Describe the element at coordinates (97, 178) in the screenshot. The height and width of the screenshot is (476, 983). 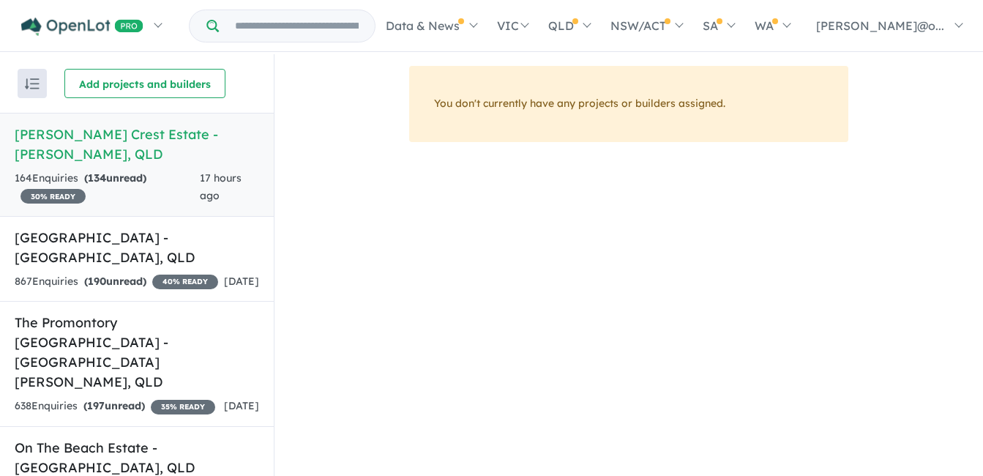
I see `span: 134` at that location.